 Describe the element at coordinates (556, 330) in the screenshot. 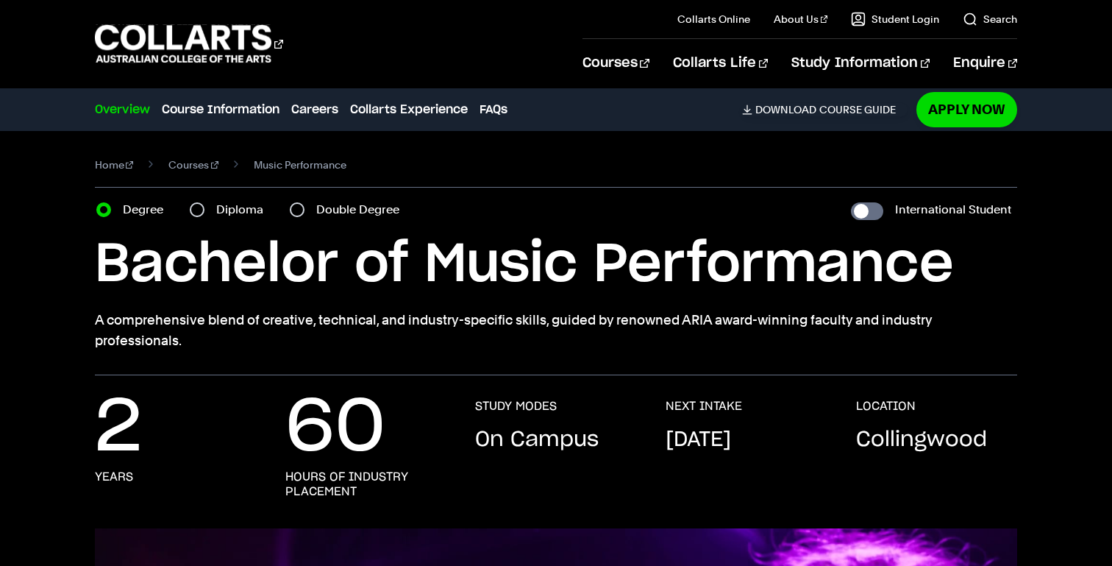

I see `p: A comprehensive blend of creative, technical, and industry-specific skills, guided by renowned AR...` at that location.